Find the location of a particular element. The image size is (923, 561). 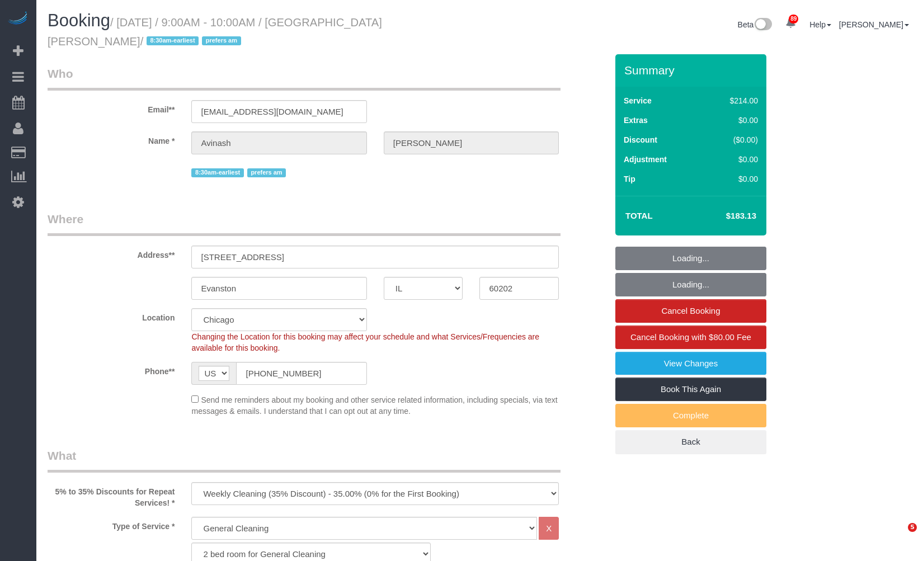

span: Send me reminders about my booking and other service related information, including specials, via... is located at coordinates (374, 405).